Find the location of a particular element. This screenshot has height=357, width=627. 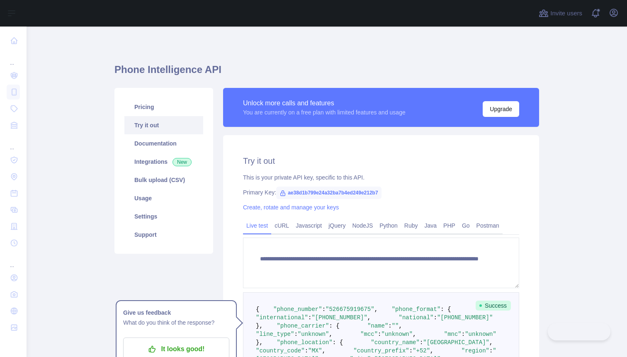

a: Bulk upload (CSV) is located at coordinates (164, 180).